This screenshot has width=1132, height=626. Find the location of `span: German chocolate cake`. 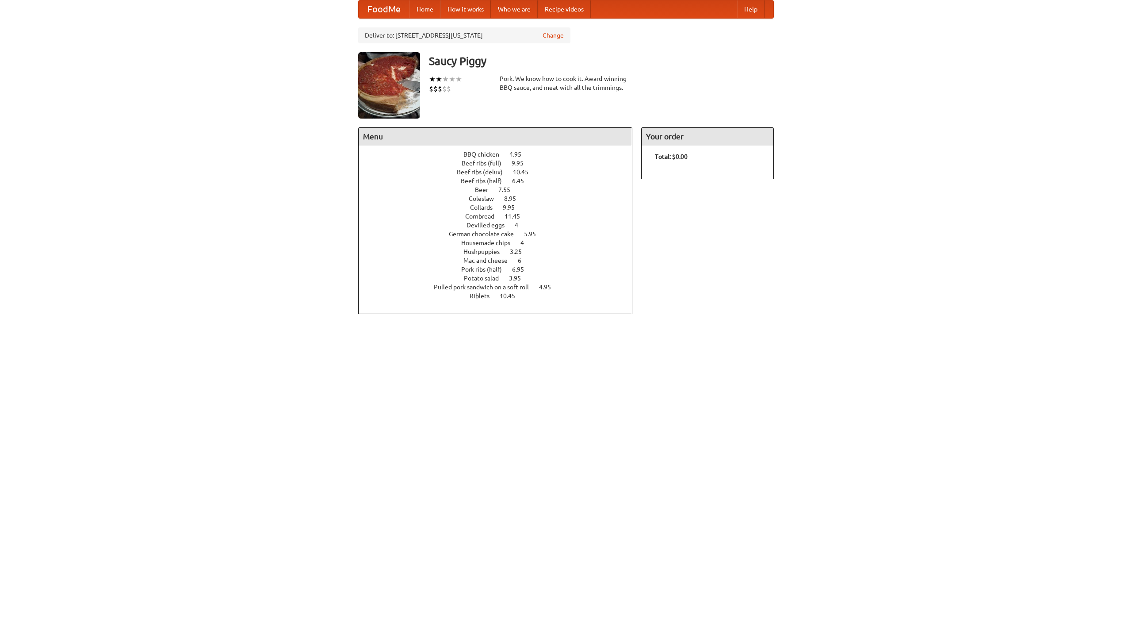

span: German chocolate cake is located at coordinates (486, 234).